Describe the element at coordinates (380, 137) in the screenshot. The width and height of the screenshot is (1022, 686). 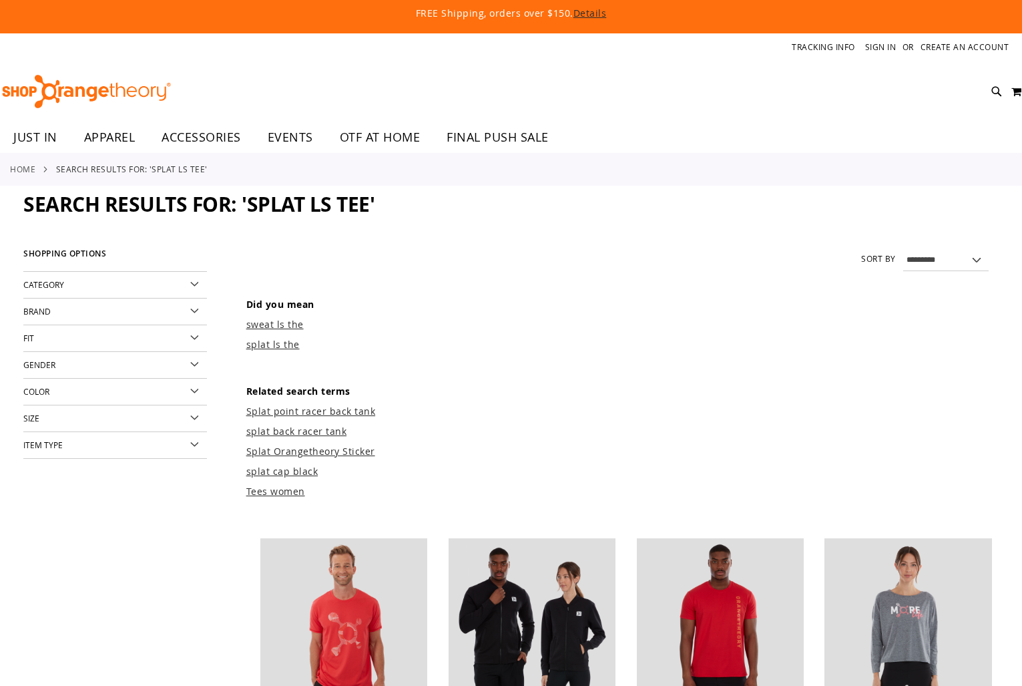
I see `span: OTF AT HOME` at that location.